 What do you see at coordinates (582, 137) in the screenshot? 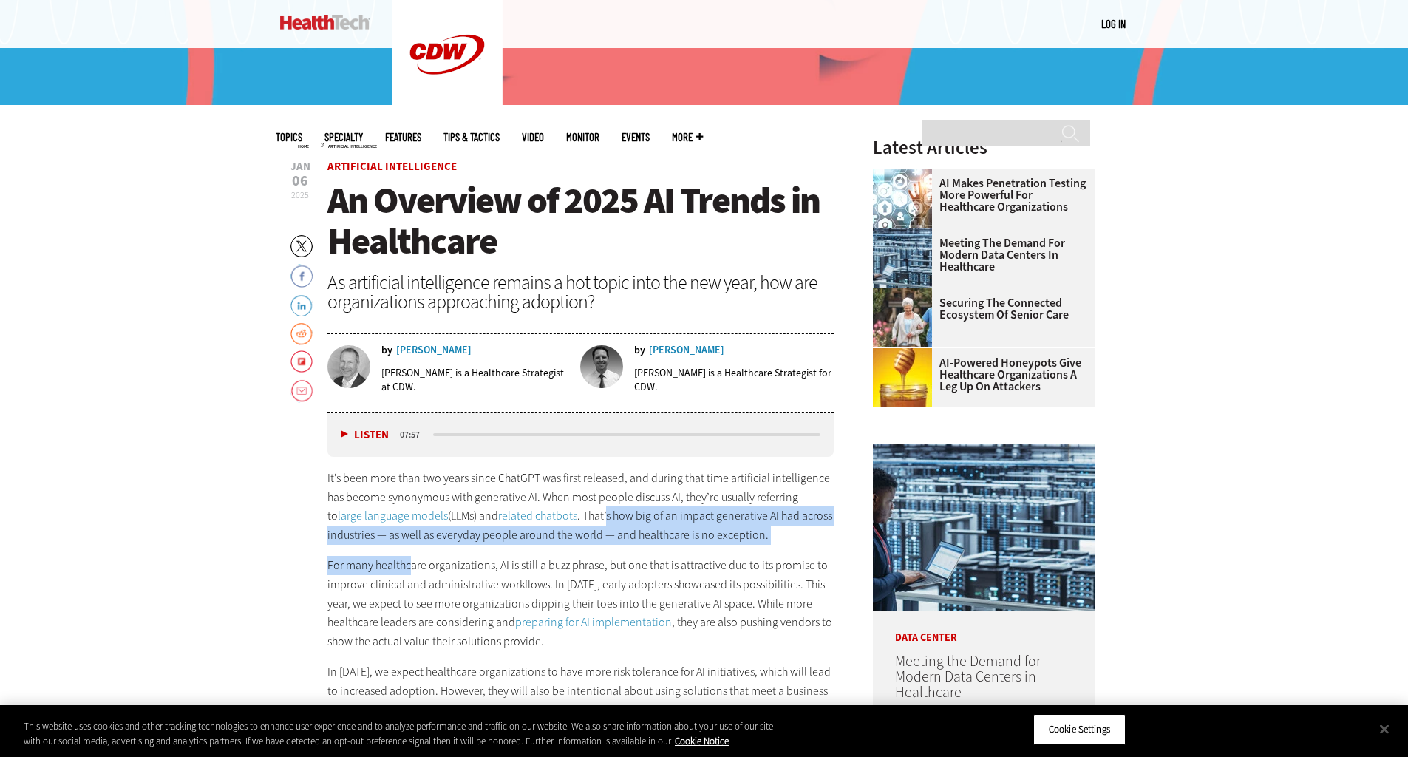
I see `a: MonITor` at bounding box center [582, 137].